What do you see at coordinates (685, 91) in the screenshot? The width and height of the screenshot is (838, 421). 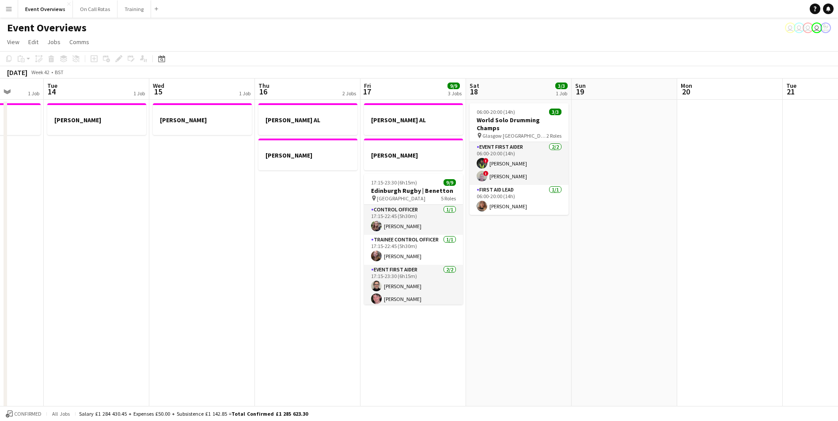 I see `span: 20` at bounding box center [685, 91].